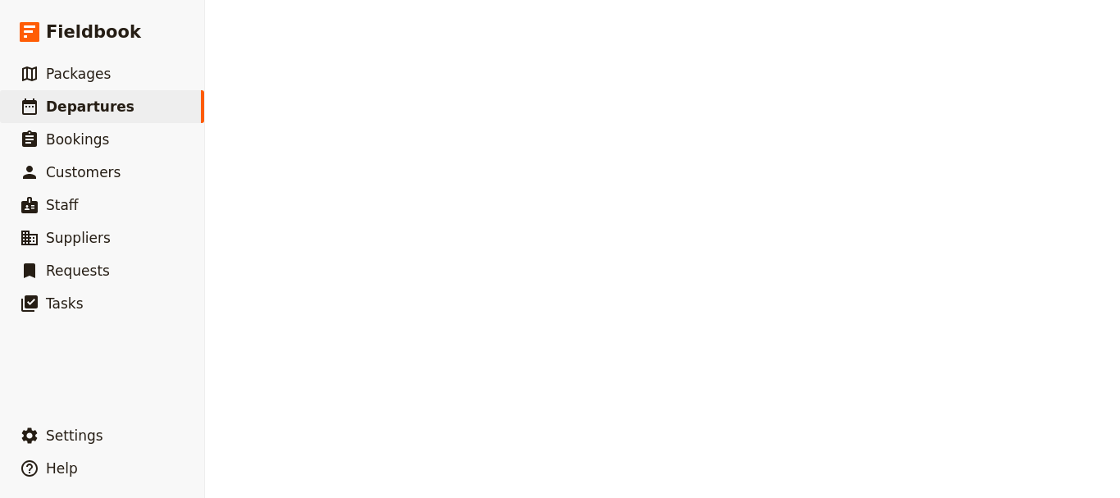 The image size is (1120, 498). Describe the element at coordinates (62, 468) in the screenshot. I see `span: Help` at that location.